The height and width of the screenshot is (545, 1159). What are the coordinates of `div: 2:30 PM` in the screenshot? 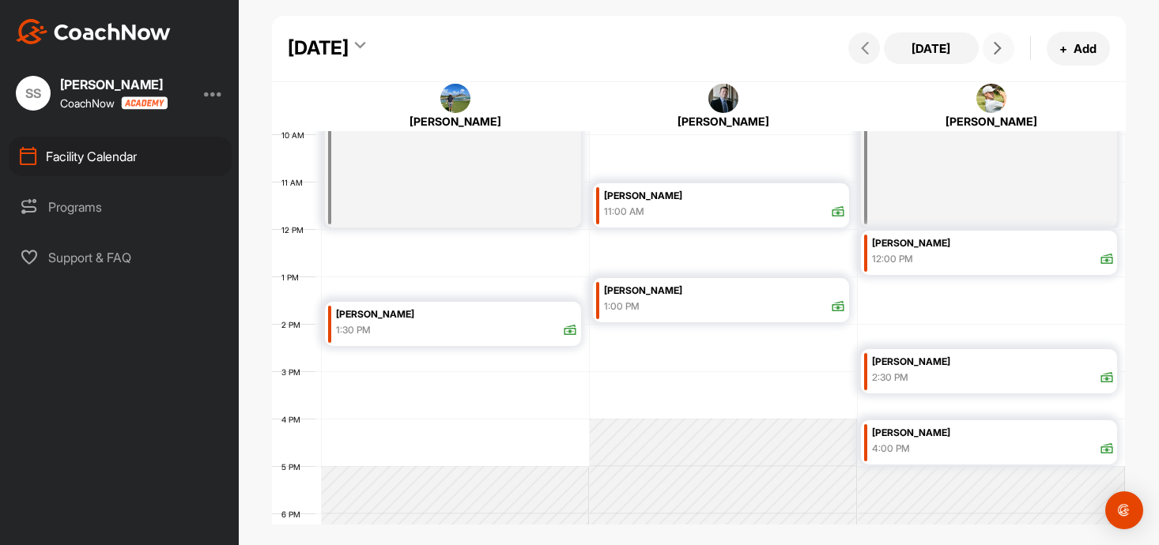 It's located at (890, 378).